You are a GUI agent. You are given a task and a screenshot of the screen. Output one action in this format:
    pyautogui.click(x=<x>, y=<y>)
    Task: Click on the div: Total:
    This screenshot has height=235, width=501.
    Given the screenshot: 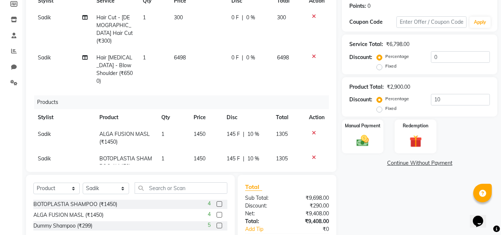 What is the action you would take?
    pyautogui.click(x=263, y=221)
    